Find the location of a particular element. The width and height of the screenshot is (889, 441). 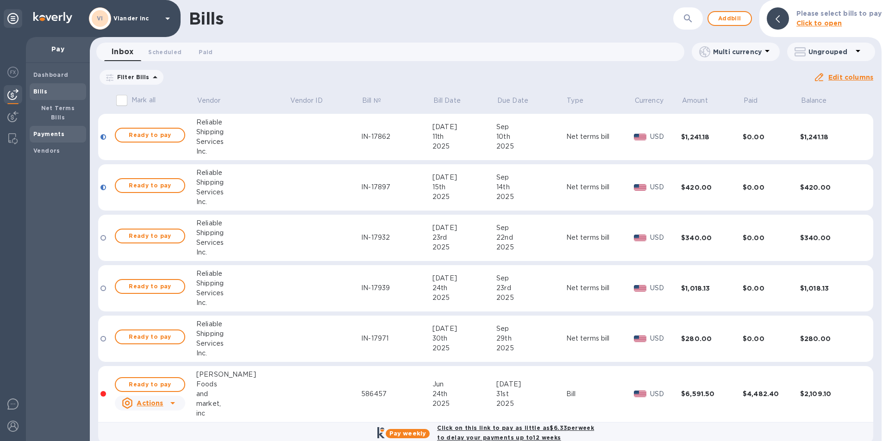

p: Filter Bills is located at coordinates (132, 77).